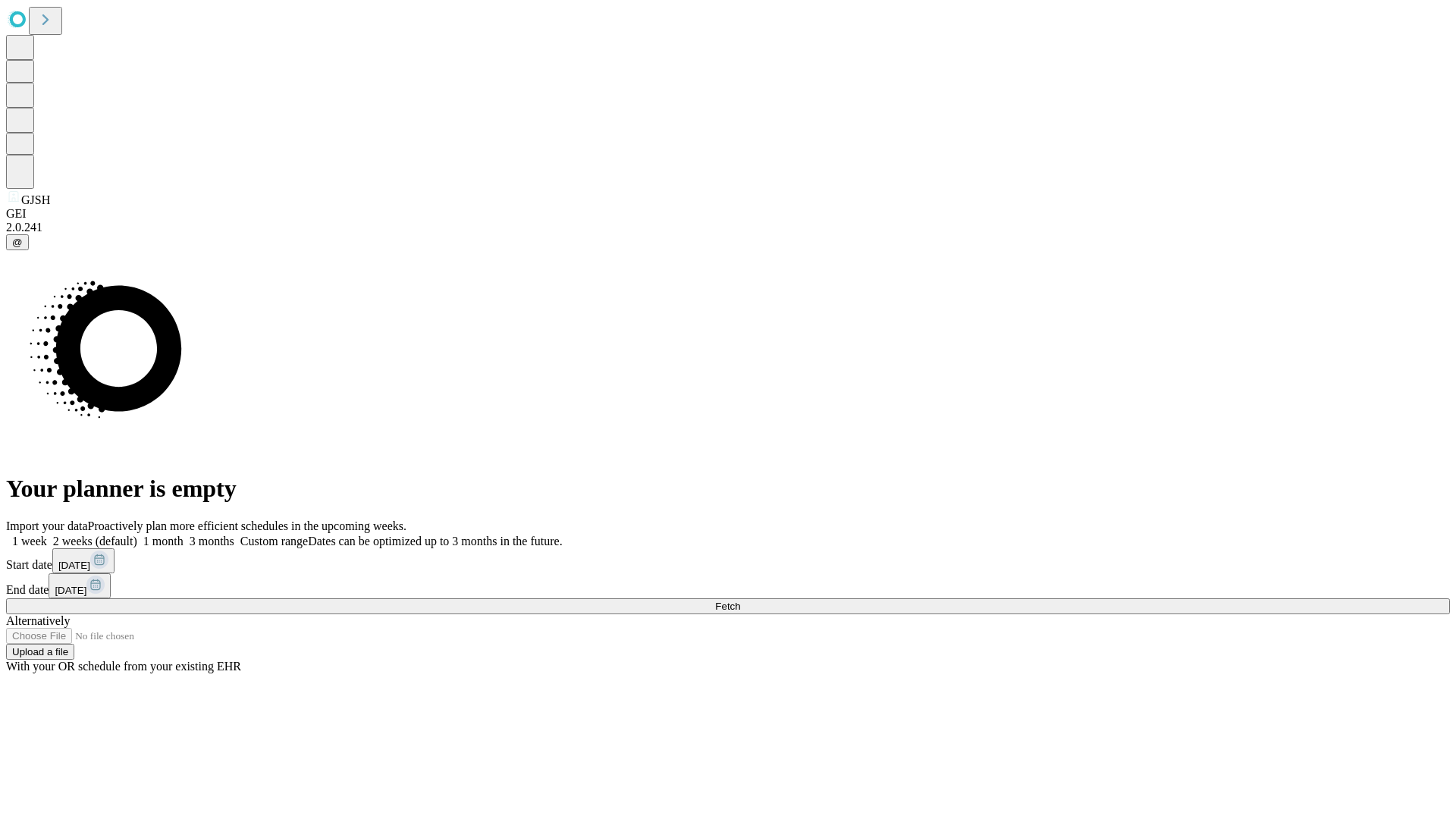 The height and width of the screenshot is (819, 1456). Describe the element at coordinates (728, 214) in the screenshot. I see `div: GEI` at that location.